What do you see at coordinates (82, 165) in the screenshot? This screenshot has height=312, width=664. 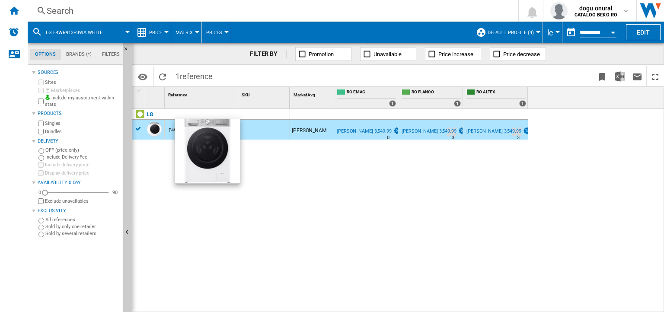 I see `label: Include delivery price` at bounding box center [82, 165].